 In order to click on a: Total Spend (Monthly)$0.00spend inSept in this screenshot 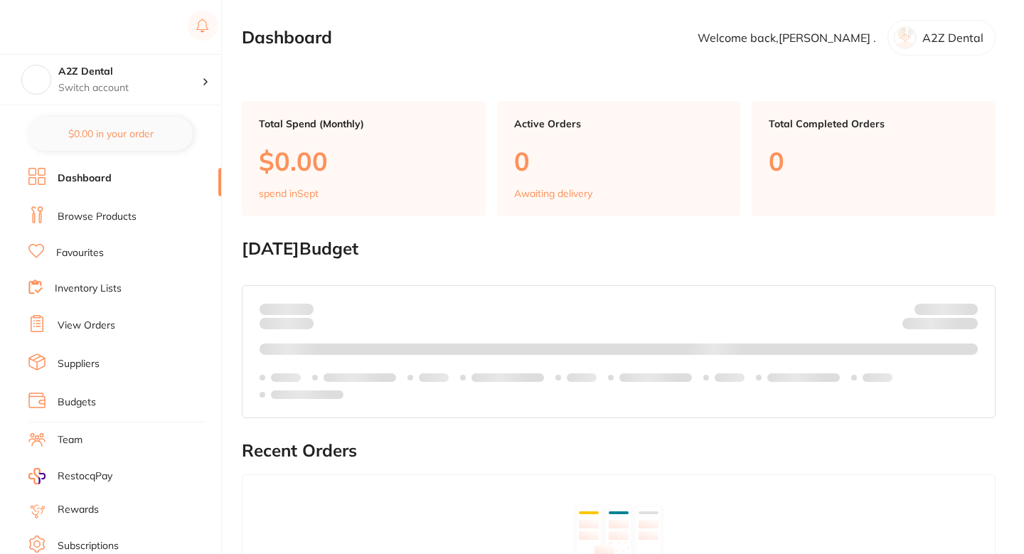, I will do `click(364, 159)`.